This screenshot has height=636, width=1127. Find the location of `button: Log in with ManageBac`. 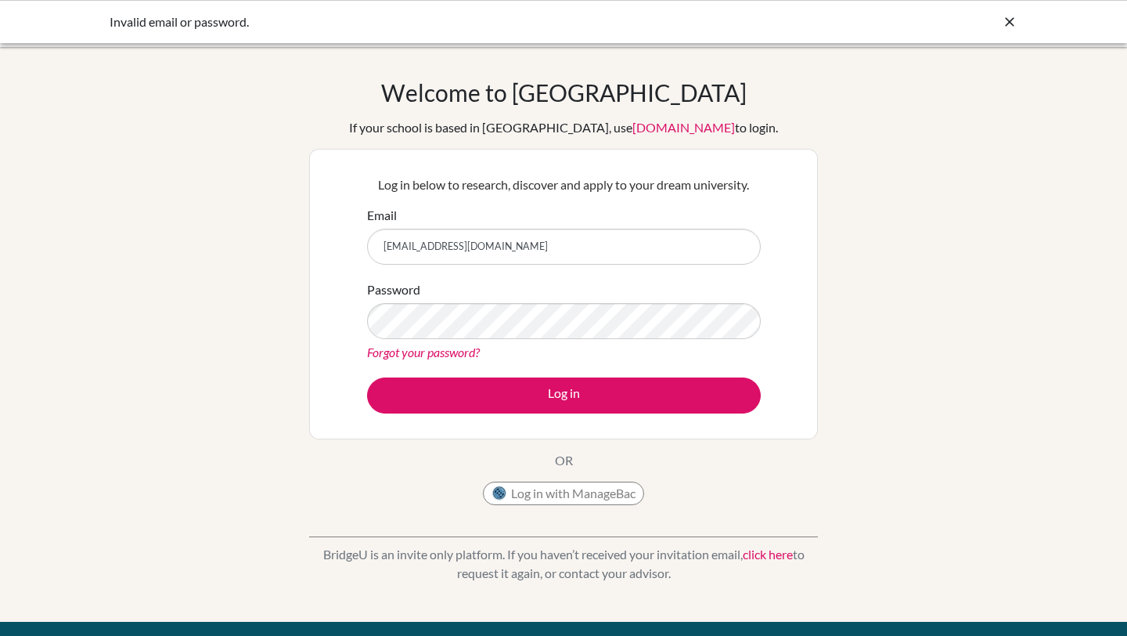

button: Log in with ManageBac is located at coordinates (564, 493).